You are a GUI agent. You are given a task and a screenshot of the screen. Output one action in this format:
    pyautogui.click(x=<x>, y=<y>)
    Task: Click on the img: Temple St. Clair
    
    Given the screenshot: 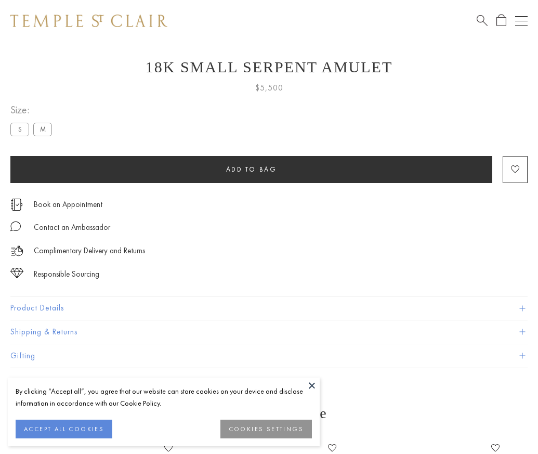 What is the action you would take?
    pyautogui.click(x=89, y=21)
    